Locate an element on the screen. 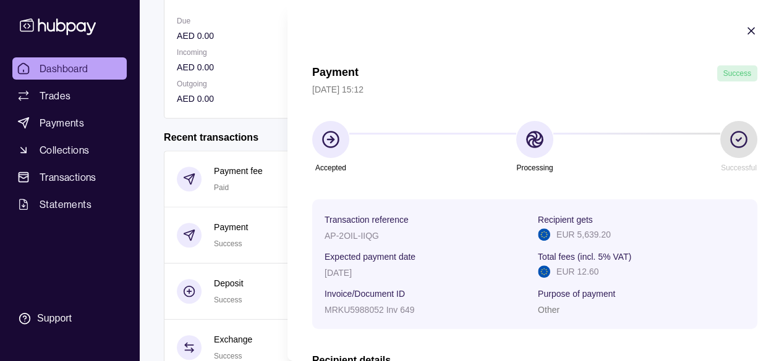  p: EUR 12.60 is located at coordinates (577, 272).